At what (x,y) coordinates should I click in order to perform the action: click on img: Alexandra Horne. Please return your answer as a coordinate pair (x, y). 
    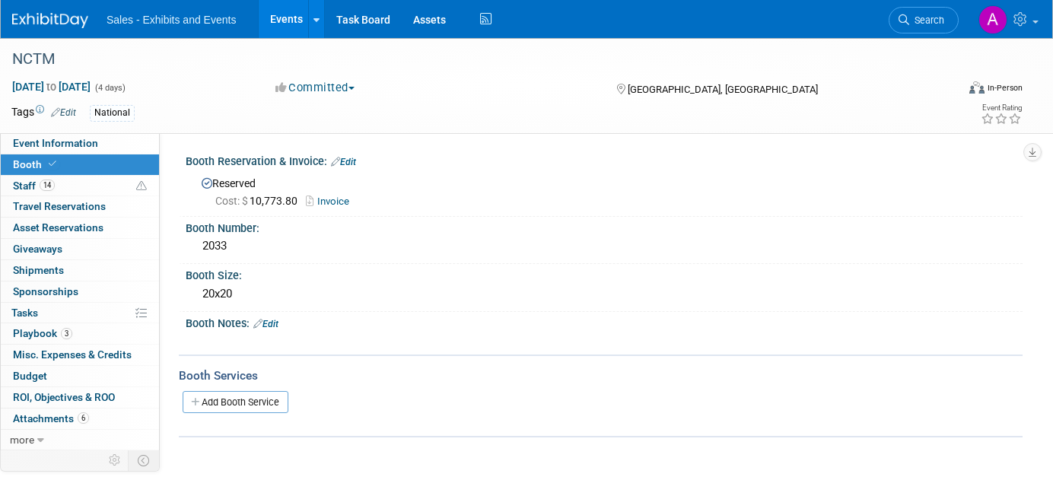
    Looking at the image, I should click on (993, 20).